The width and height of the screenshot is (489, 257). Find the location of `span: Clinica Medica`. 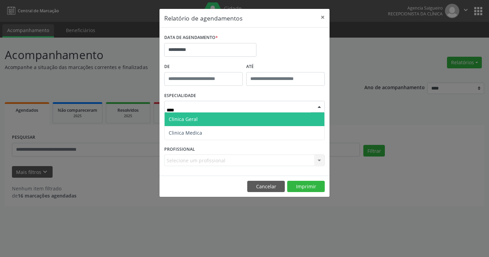

span: Clinica Medica is located at coordinates (185, 133).